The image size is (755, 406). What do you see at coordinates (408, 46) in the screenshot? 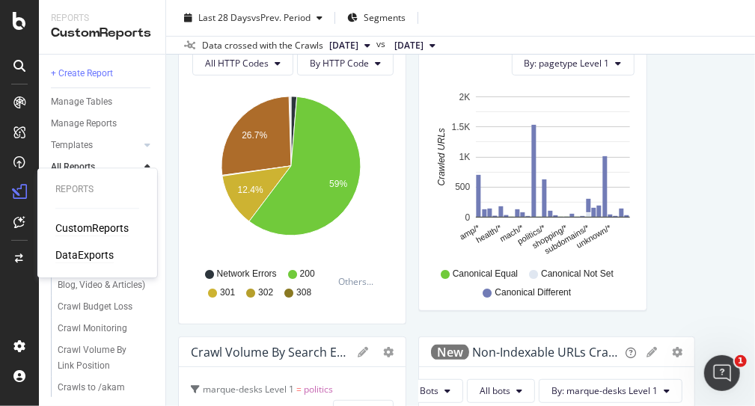
I see `span: 2025 Aug. 17th` at bounding box center [408, 46].